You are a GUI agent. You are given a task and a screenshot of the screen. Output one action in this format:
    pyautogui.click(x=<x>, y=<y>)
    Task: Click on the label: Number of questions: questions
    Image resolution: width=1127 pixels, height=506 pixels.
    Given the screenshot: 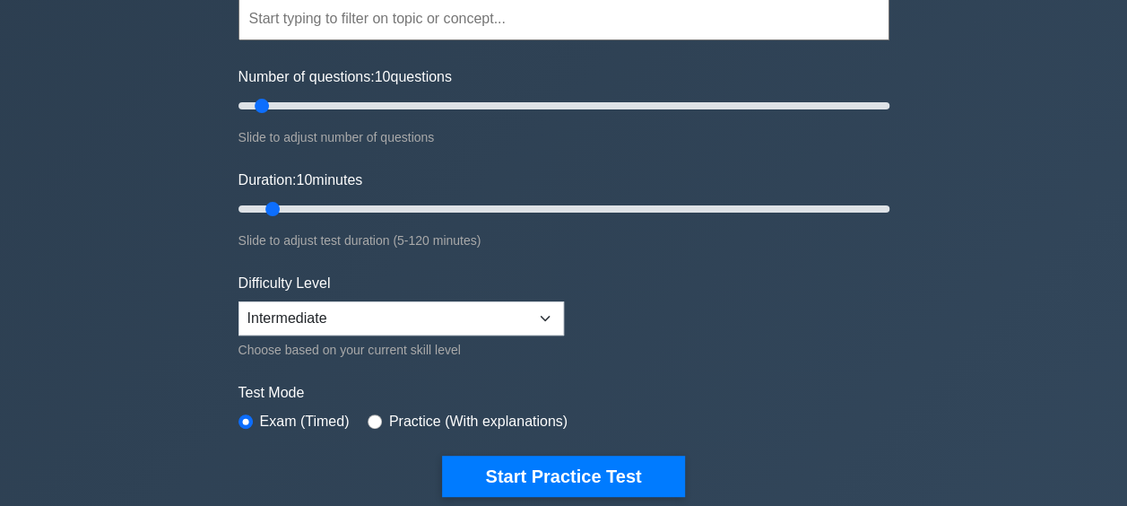 What is the action you would take?
    pyautogui.click(x=345, y=77)
    